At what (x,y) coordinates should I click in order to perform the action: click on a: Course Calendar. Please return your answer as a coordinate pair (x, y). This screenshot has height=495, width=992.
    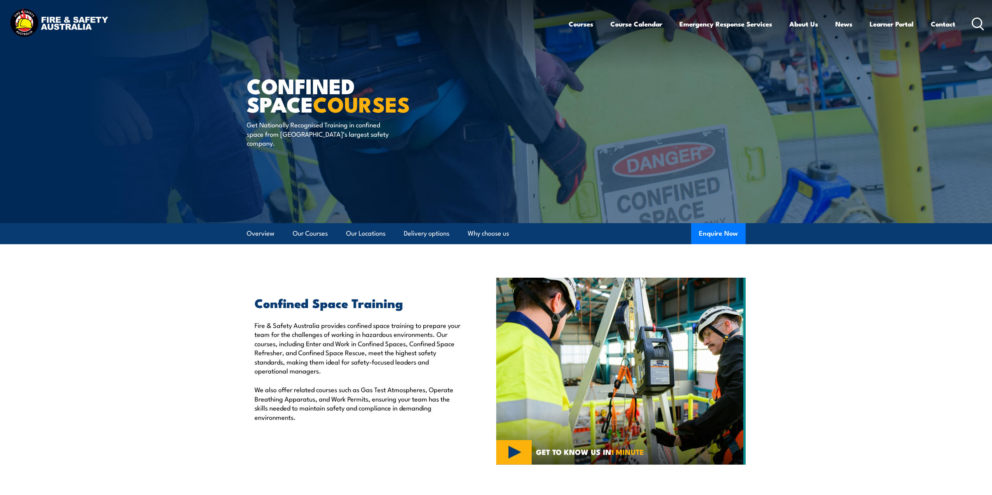
    Looking at the image, I should click on (636, 24).